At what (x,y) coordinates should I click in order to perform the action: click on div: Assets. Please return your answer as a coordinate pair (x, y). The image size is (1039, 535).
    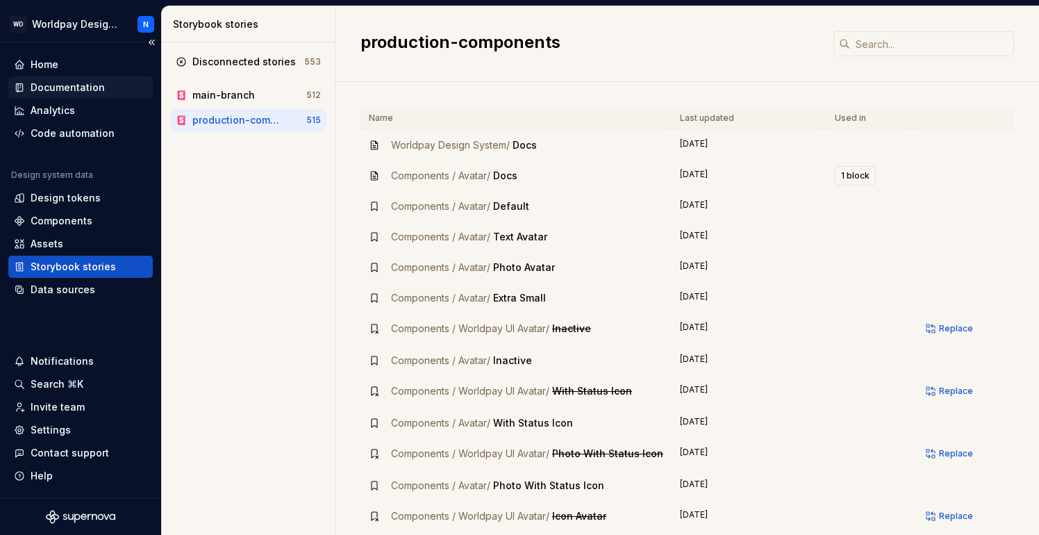
    Looking at the image, I should click on (47, 244).